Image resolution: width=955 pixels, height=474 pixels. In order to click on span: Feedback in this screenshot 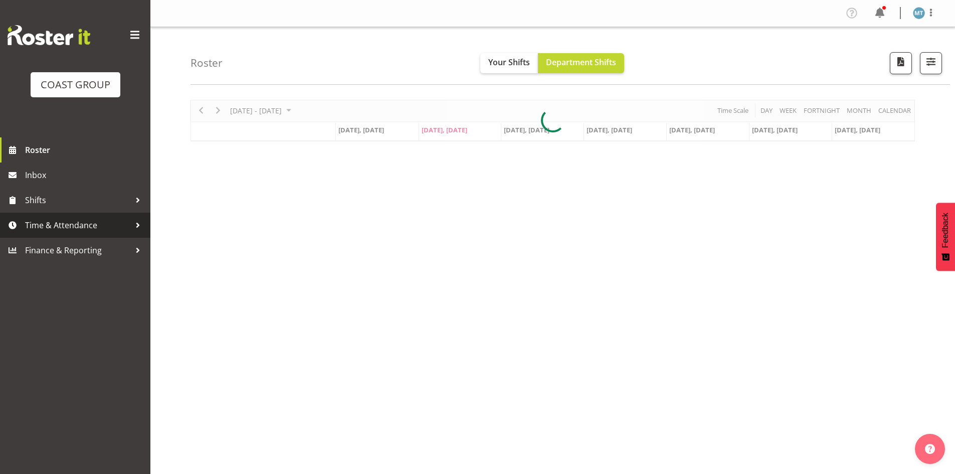, I will do `click(946, 230)`.